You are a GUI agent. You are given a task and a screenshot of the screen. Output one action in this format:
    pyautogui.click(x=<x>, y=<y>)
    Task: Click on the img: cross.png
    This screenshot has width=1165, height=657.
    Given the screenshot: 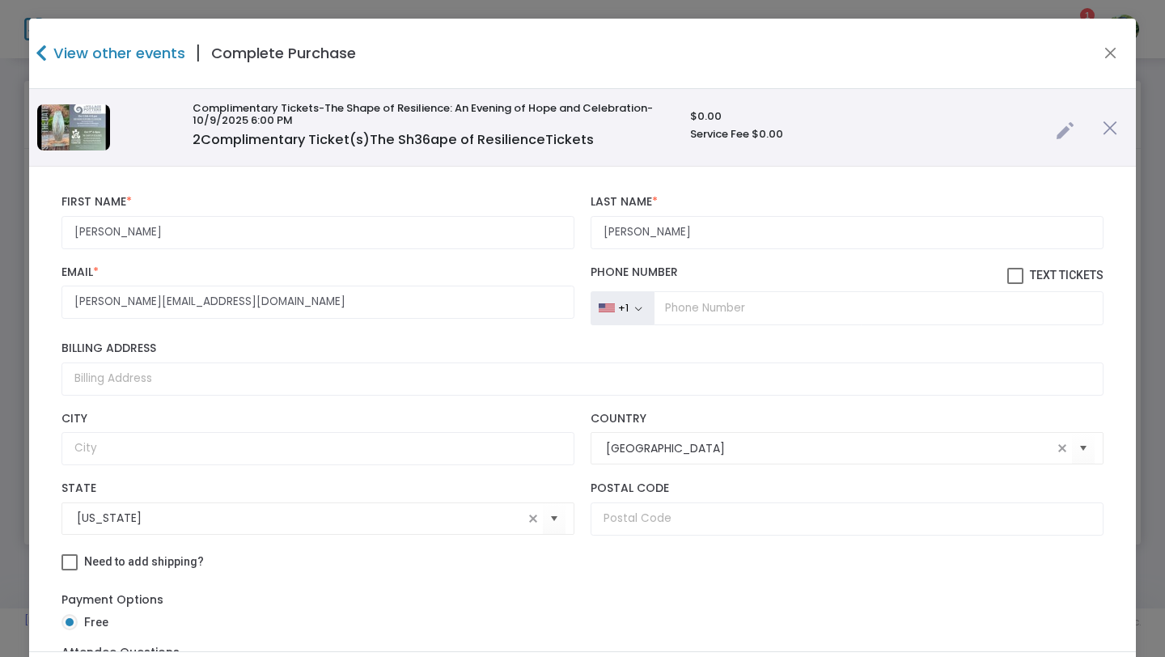 What is the action you would take?
    pyautogui.click(x=1110, y=128)
    